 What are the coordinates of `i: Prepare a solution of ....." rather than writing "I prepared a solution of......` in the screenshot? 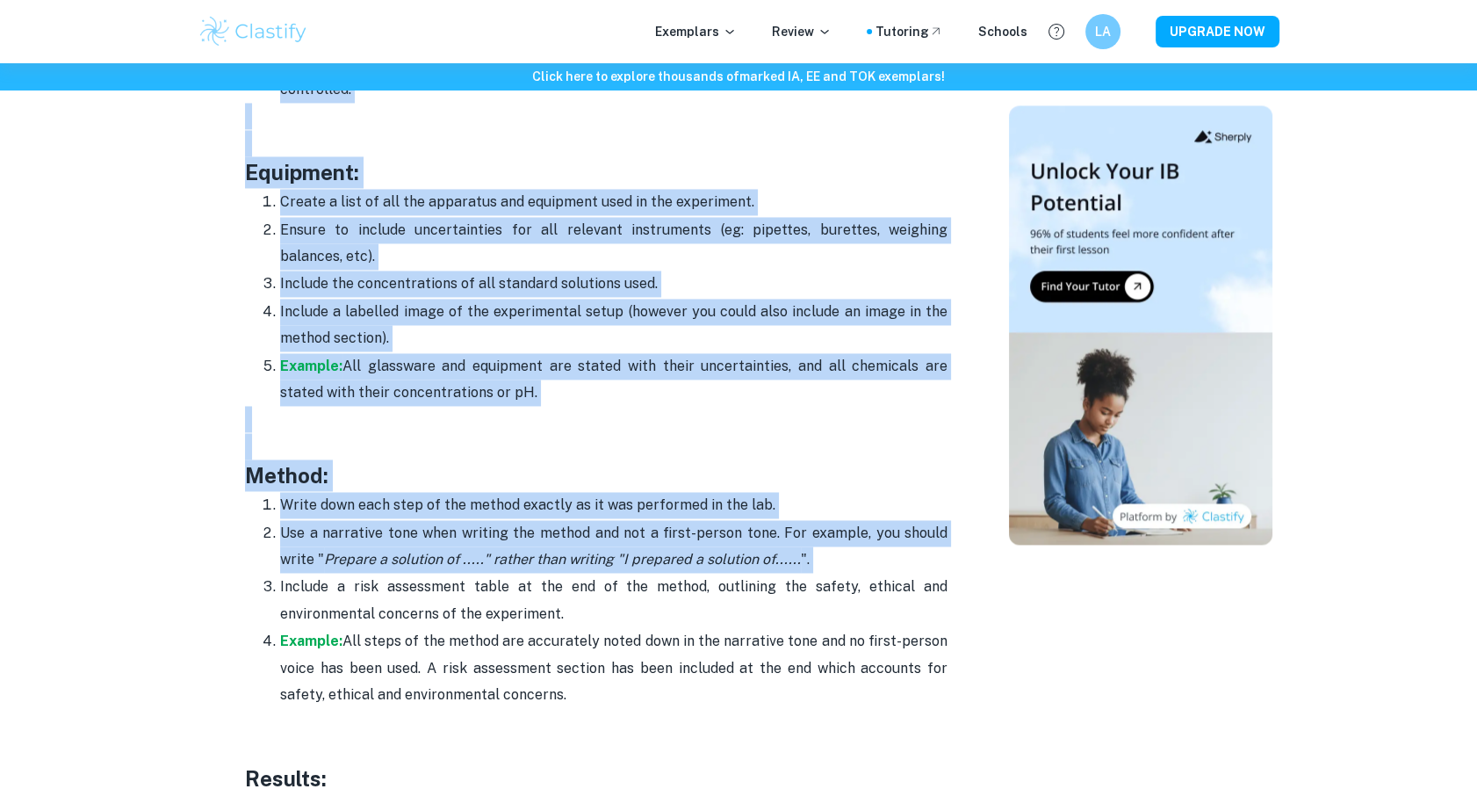 It's located at (562, 558).